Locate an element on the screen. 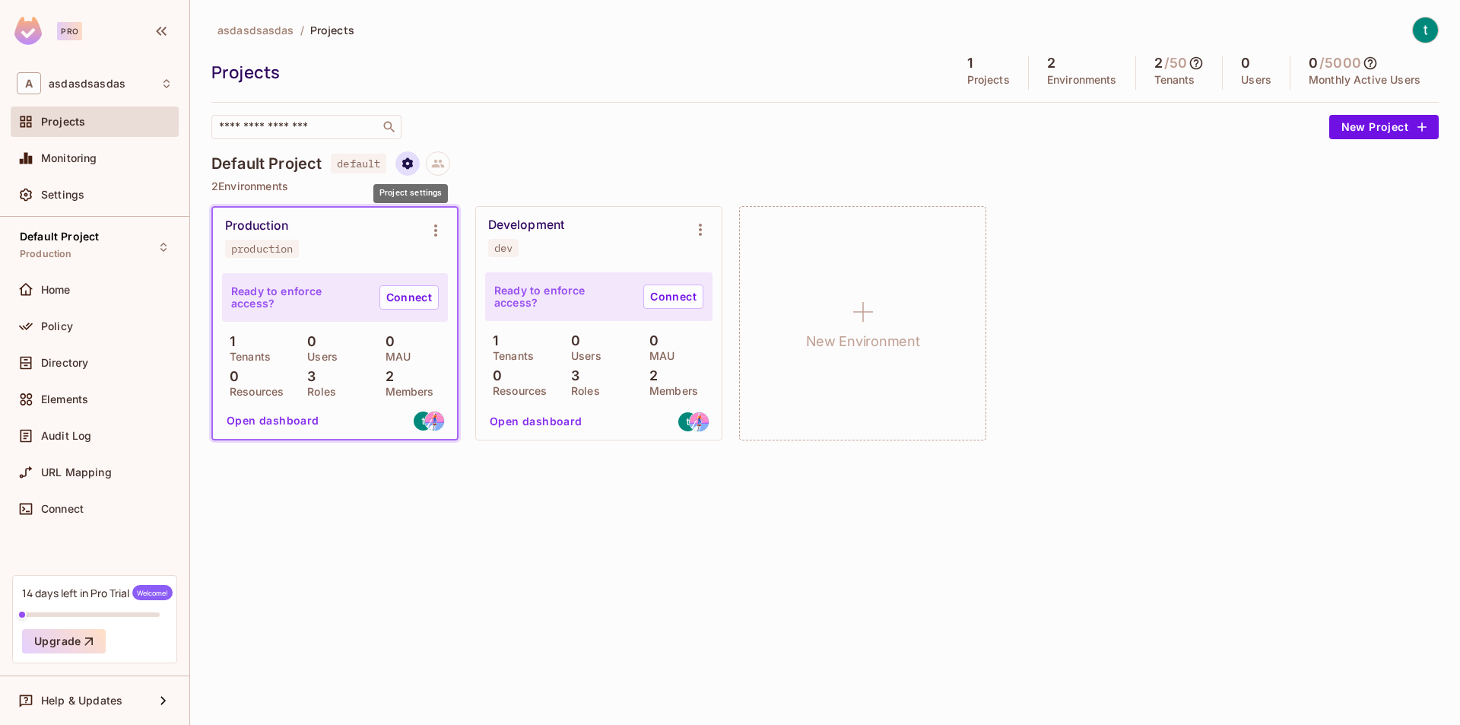 The width and height of the screenshot is (1460, 725). span: Workspace: asdasdsasdas is located at coordinates (87, 84).